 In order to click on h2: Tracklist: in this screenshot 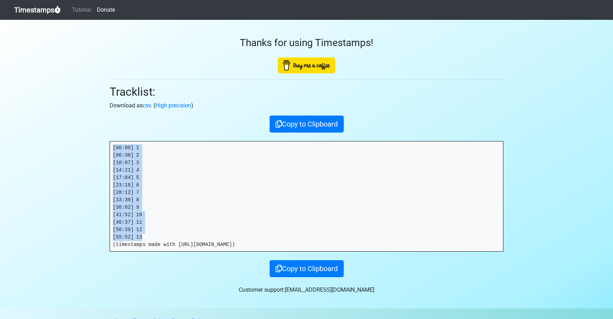, I will do `click(306, 92)`.